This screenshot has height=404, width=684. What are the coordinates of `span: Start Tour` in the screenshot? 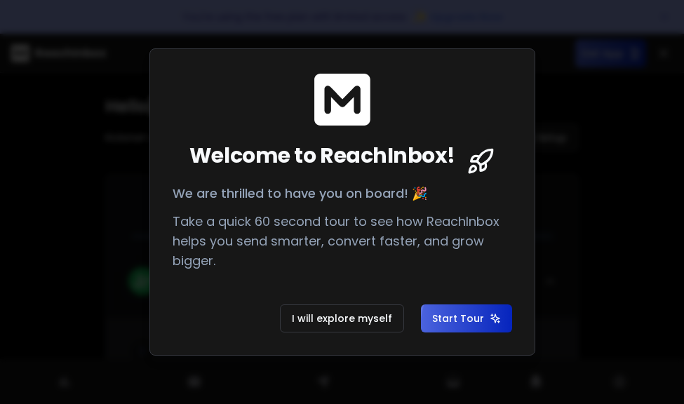 It's located at (467, 319).